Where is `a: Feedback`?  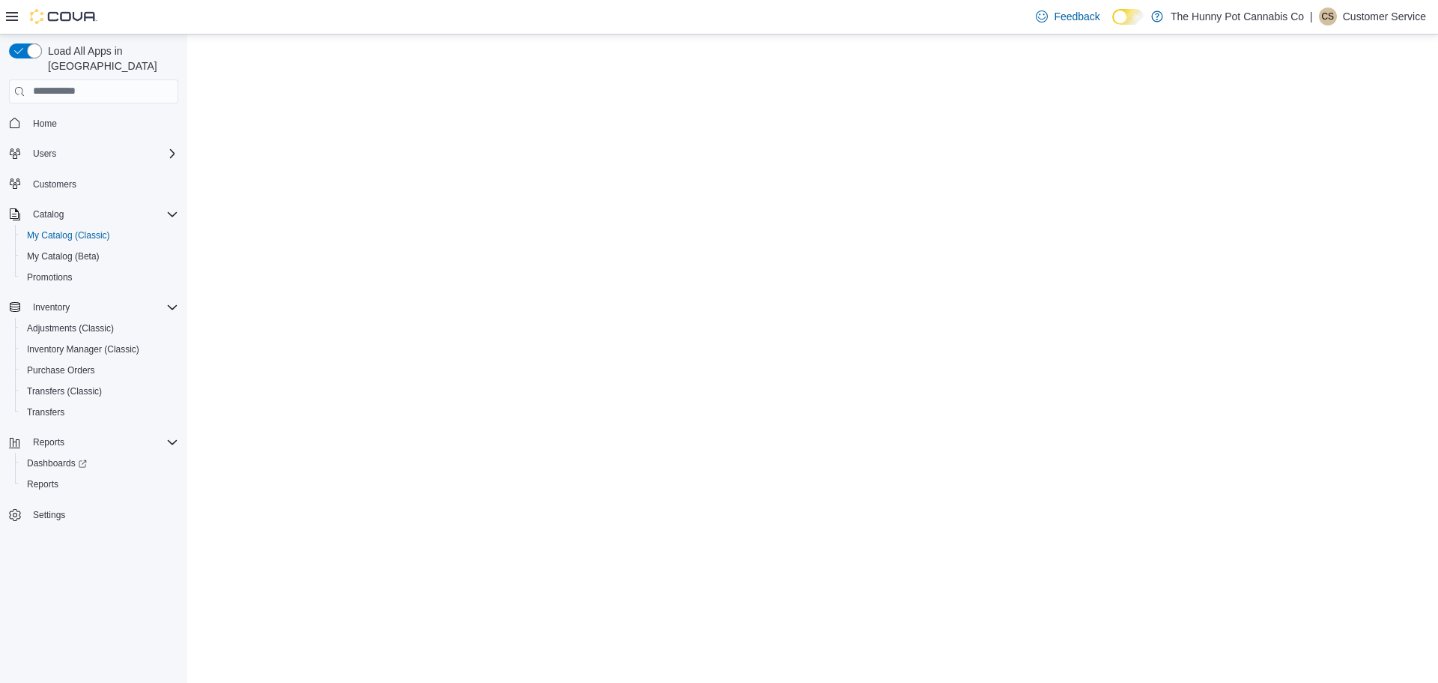
a: Feedback is located at coordinates (1068, 16).